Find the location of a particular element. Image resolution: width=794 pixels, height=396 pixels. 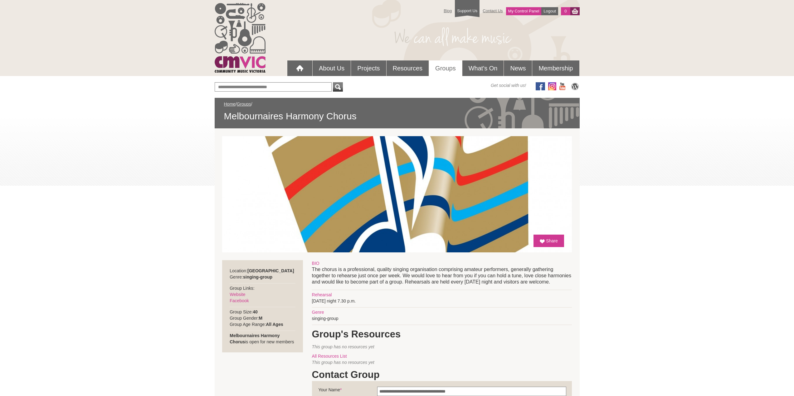

p: The chorus is a professional, quality singing organisation comprising amateur performers, general... is located at coordinates (442, 276).